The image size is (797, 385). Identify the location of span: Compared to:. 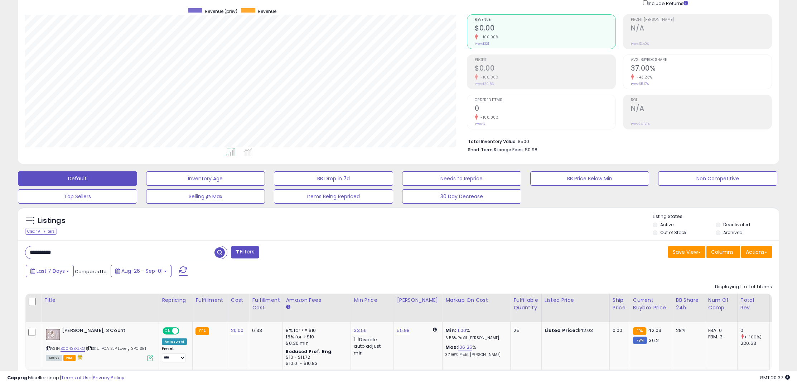
(91, 271).